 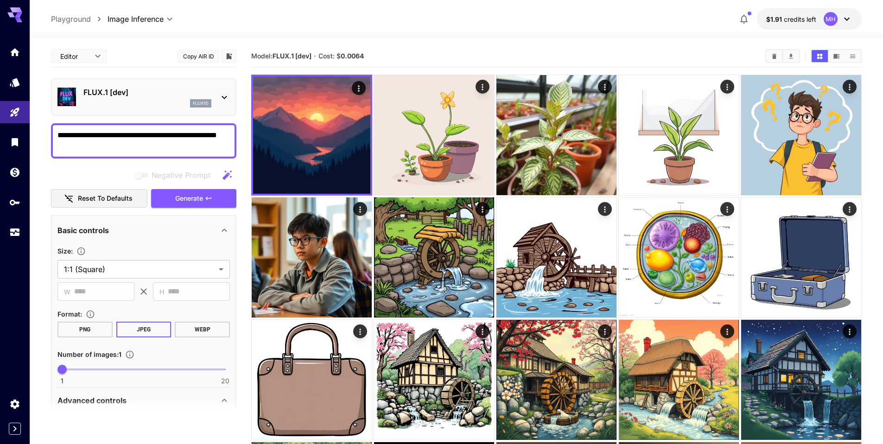 I want to click on button: Download All, so click(x=791, y=56).